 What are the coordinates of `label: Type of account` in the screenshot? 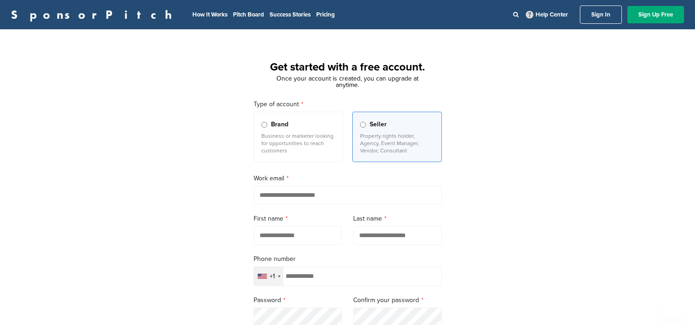 It's located at (348, 104).